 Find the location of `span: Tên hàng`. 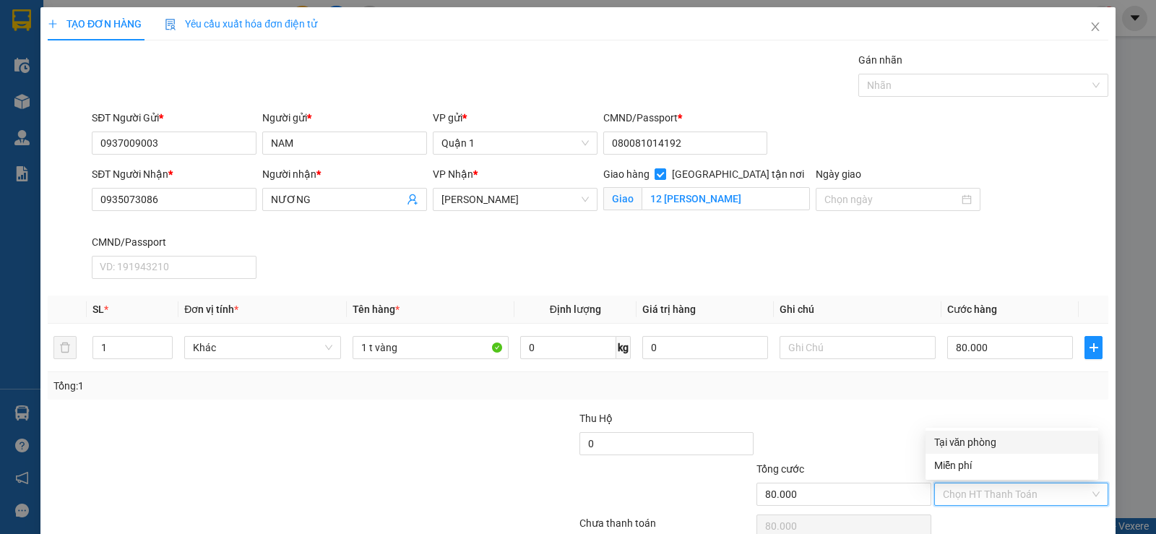

span: Tên hàng is located at coordinates (376, 309).